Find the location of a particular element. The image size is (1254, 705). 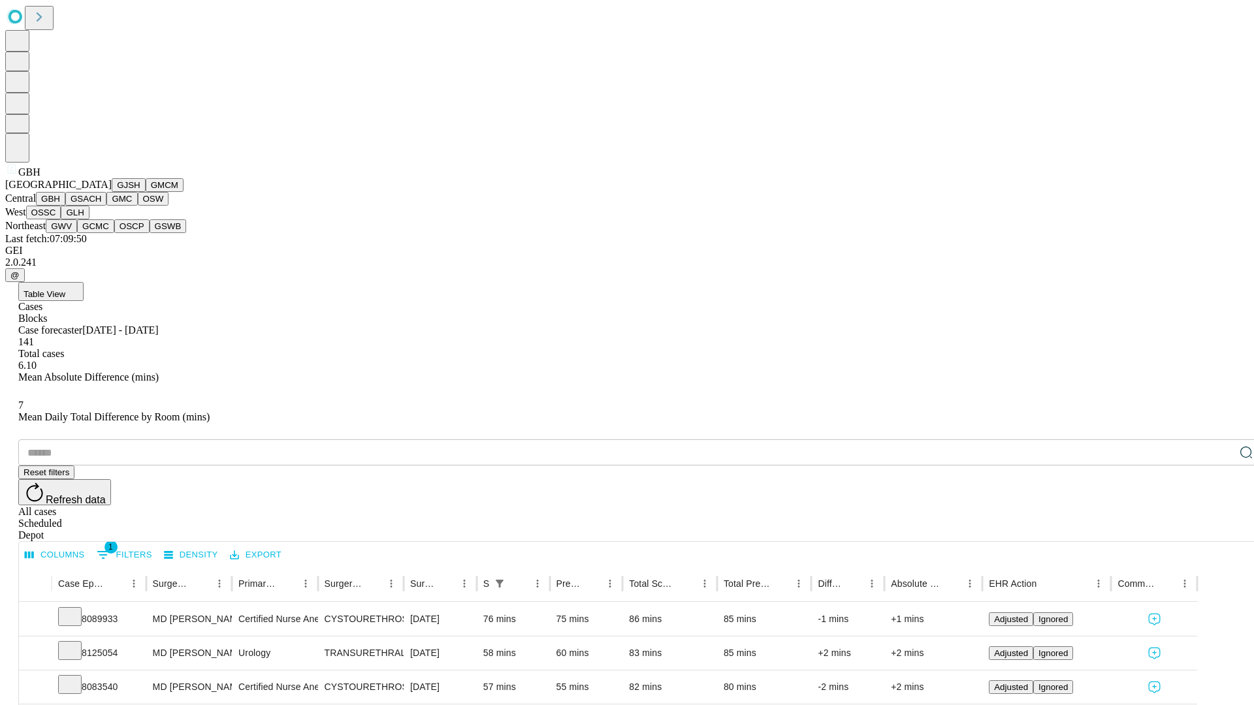

span: Total cases is located at coordinates (41, 353).